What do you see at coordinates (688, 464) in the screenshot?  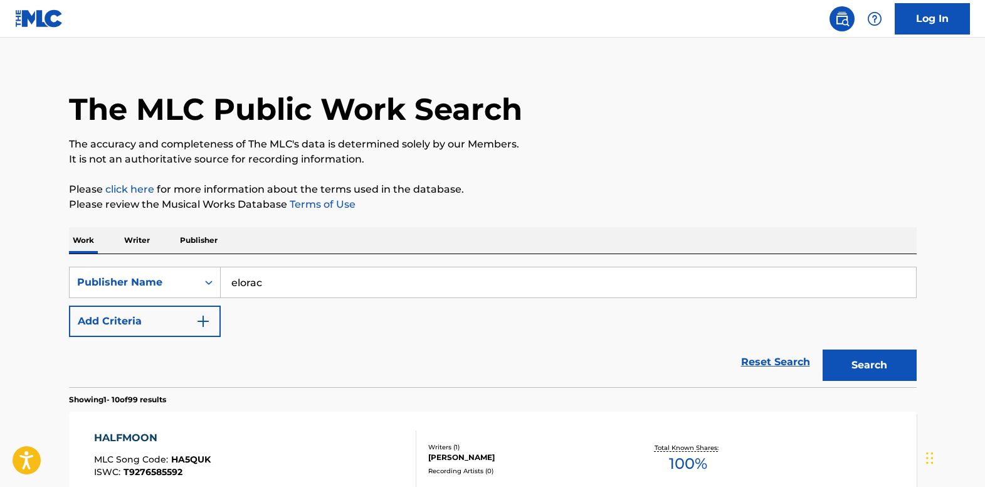 I see `span: 100 %` at bounding box center [688, 464].